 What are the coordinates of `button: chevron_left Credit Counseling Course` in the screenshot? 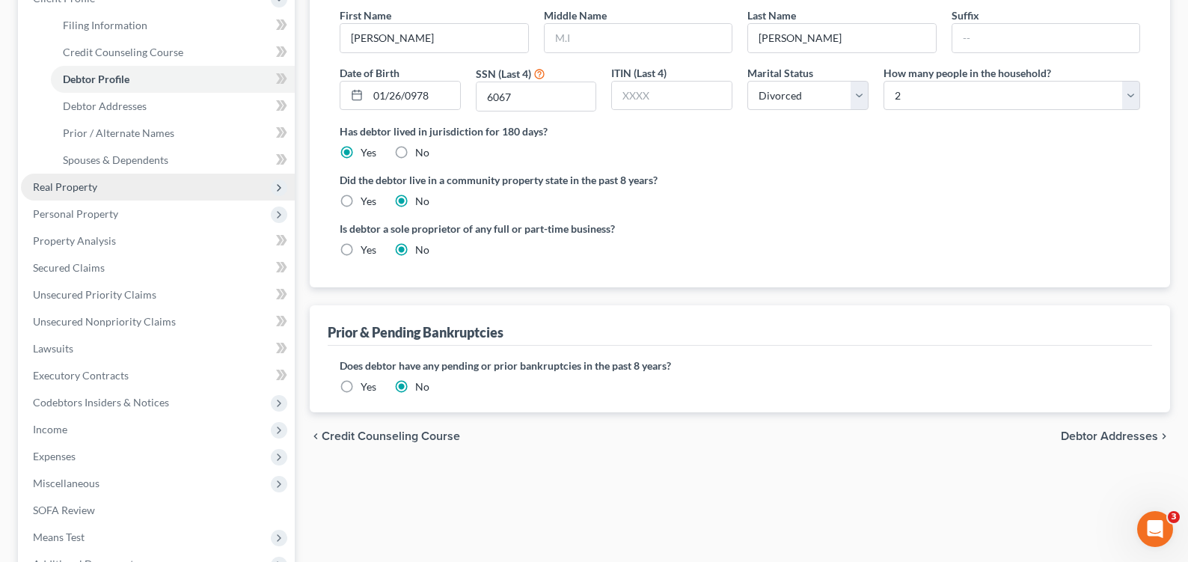 It's located at (385, 436).